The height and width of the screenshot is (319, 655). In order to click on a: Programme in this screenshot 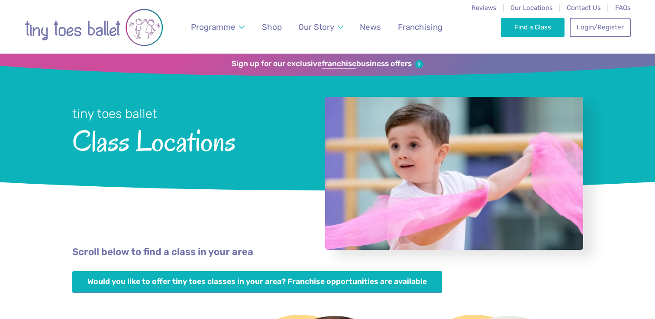, I will do `click(217, 27)`.